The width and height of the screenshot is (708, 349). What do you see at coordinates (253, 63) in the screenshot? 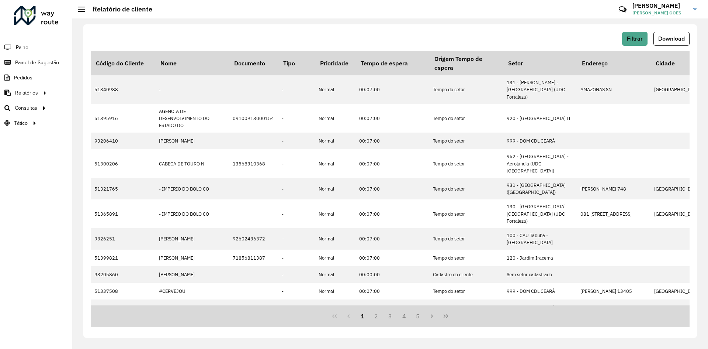
I see `th: Documento` at bounding box center [253, 63].